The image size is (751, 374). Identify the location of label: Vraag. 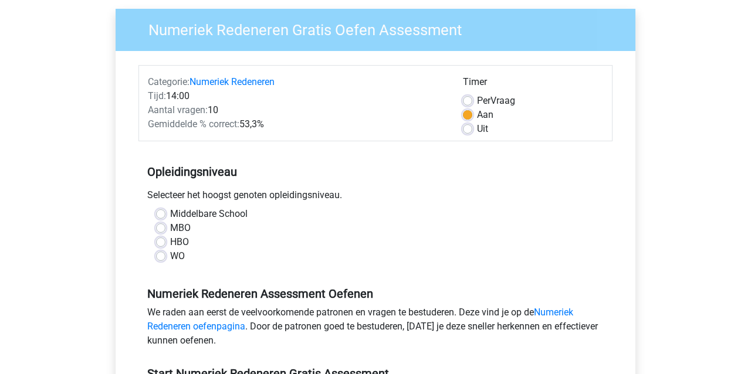
(496, 101).